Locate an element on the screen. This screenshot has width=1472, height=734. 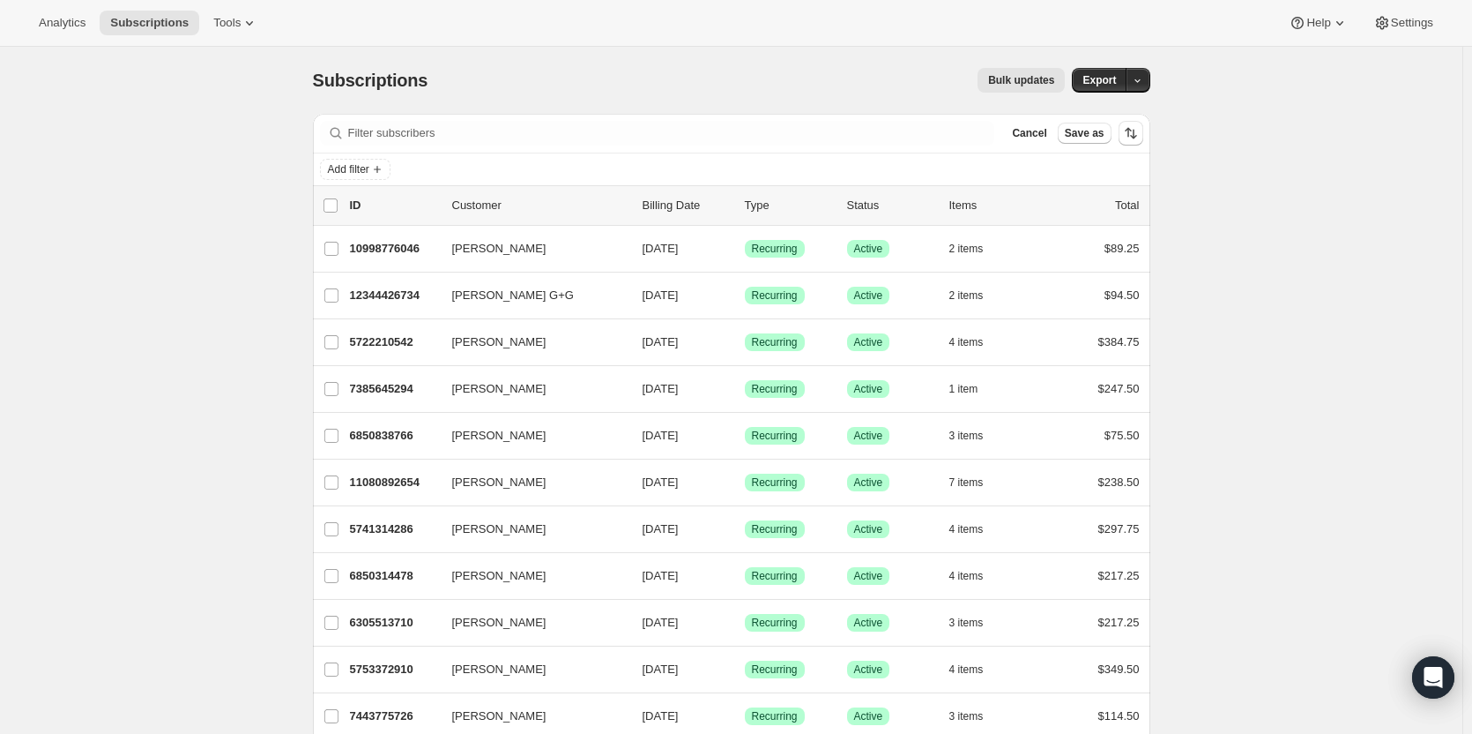
span: $114.50 is located at coordinates (1119, 715).